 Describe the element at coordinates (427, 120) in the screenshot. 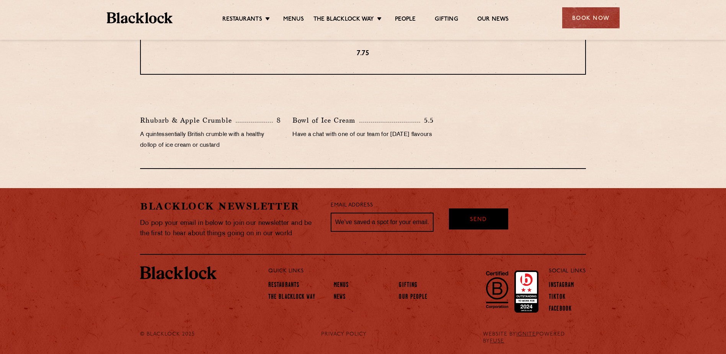

I see `p: 5.5` at that location.